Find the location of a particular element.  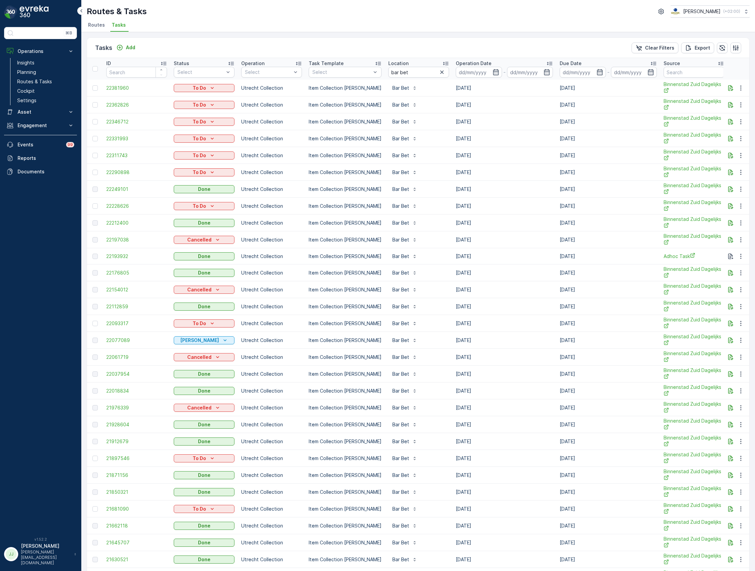

span: 22249101 is located at coordinates (137, 189).